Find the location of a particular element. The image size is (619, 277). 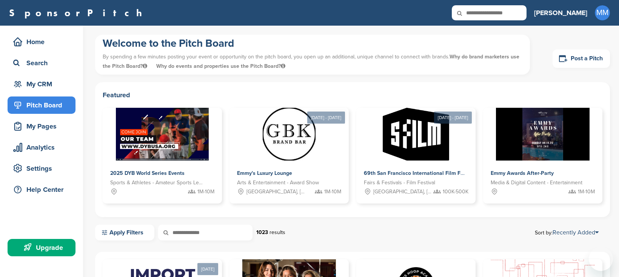

p: By spending a few minutes posting your event or opportunity on the pitch board, you open up an ad... is located at coordinates (313, 62).